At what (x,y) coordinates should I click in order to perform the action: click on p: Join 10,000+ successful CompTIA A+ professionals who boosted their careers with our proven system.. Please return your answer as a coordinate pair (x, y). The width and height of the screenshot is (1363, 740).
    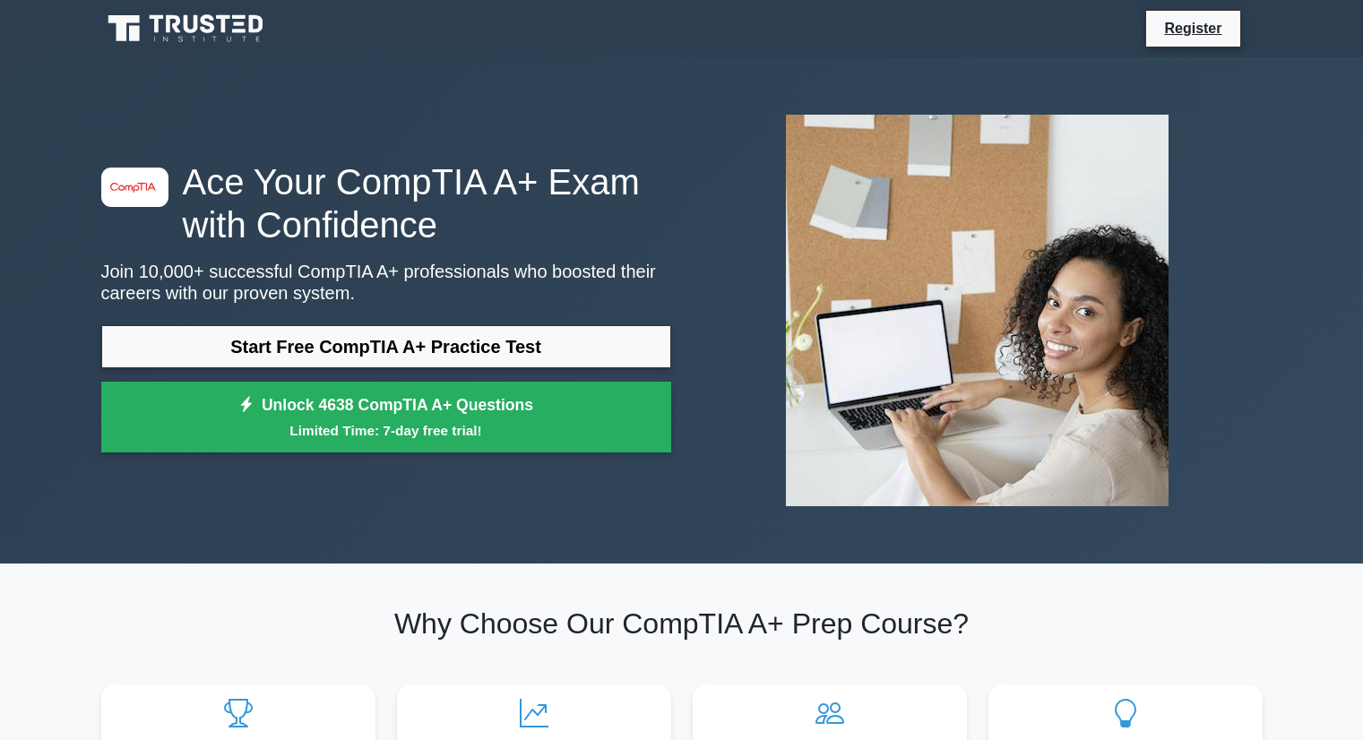
    Looking at the image, I should click on (386, 282).